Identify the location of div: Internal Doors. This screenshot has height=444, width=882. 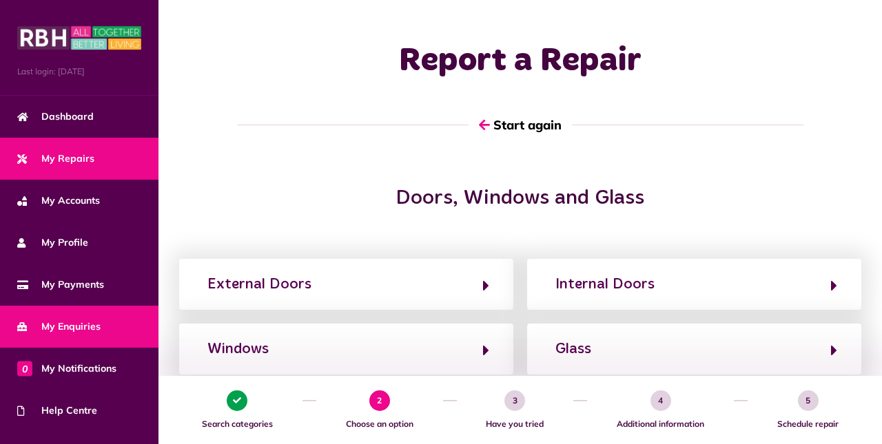
(605, 285).